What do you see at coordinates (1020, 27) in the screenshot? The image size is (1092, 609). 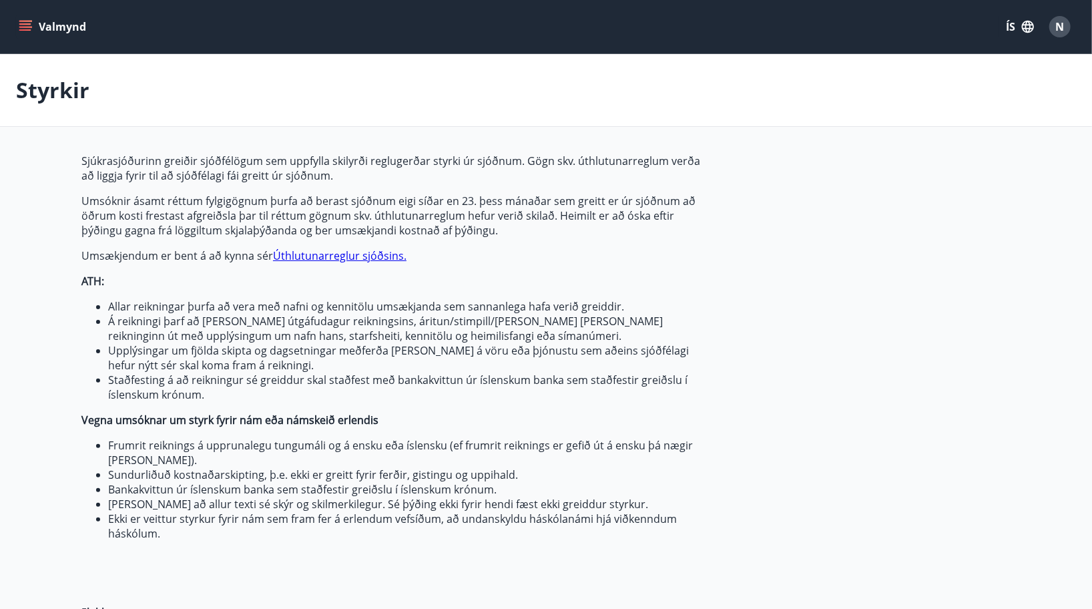 I see `button: ÍS` at bounding box center [1020, 27].